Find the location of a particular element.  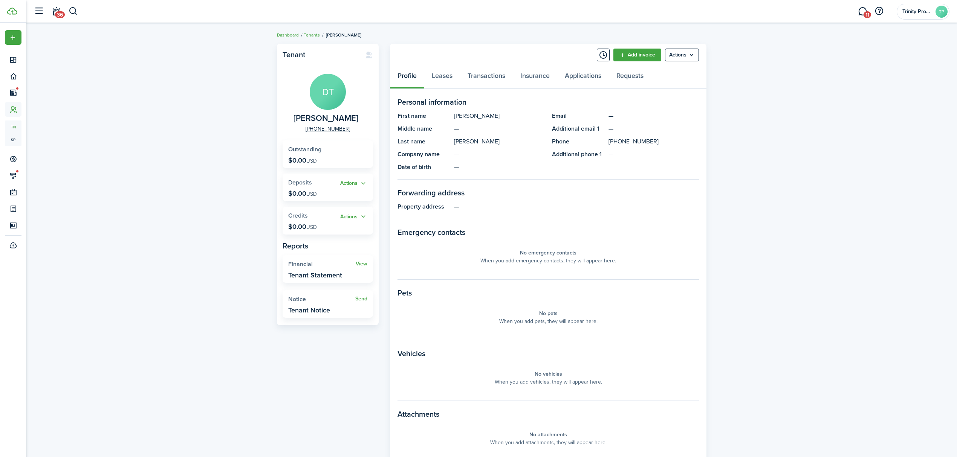

panel-main-title: Date of birth is located at coordinates (424, 167).